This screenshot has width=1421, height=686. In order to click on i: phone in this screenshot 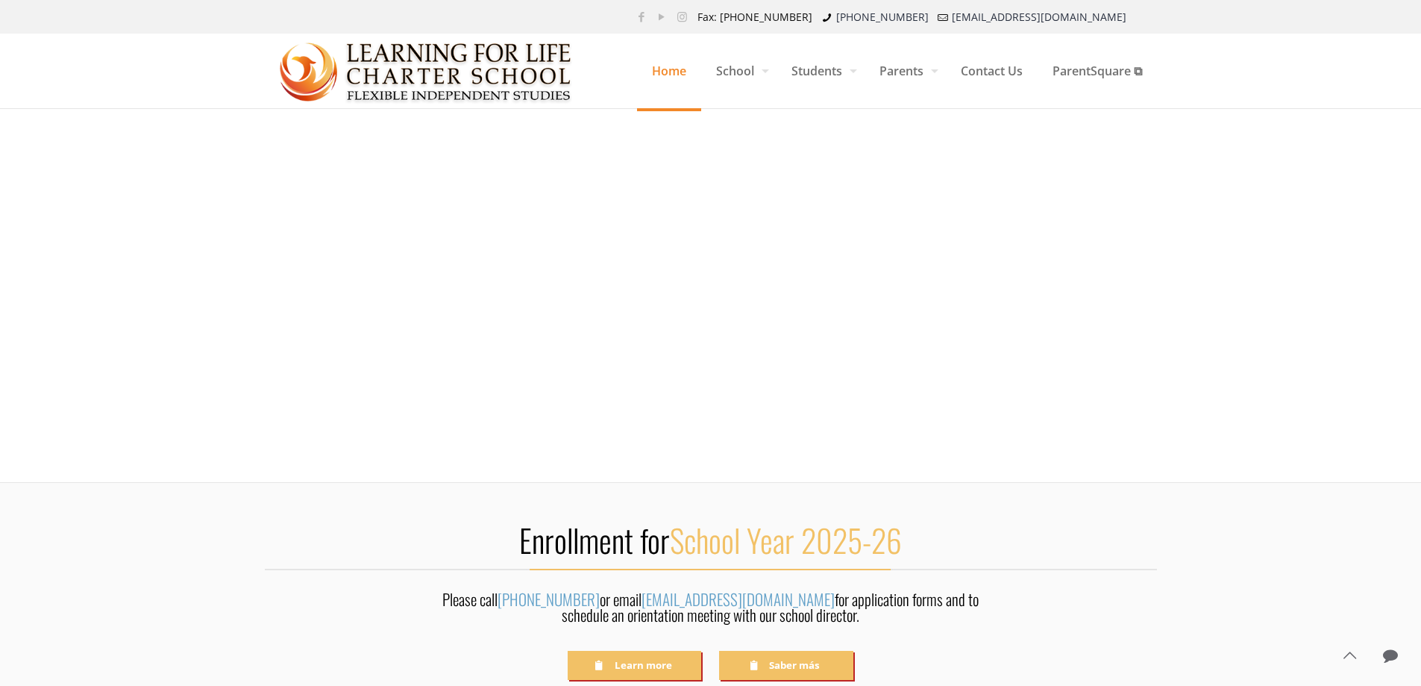, I will do `click(827, 16)`.